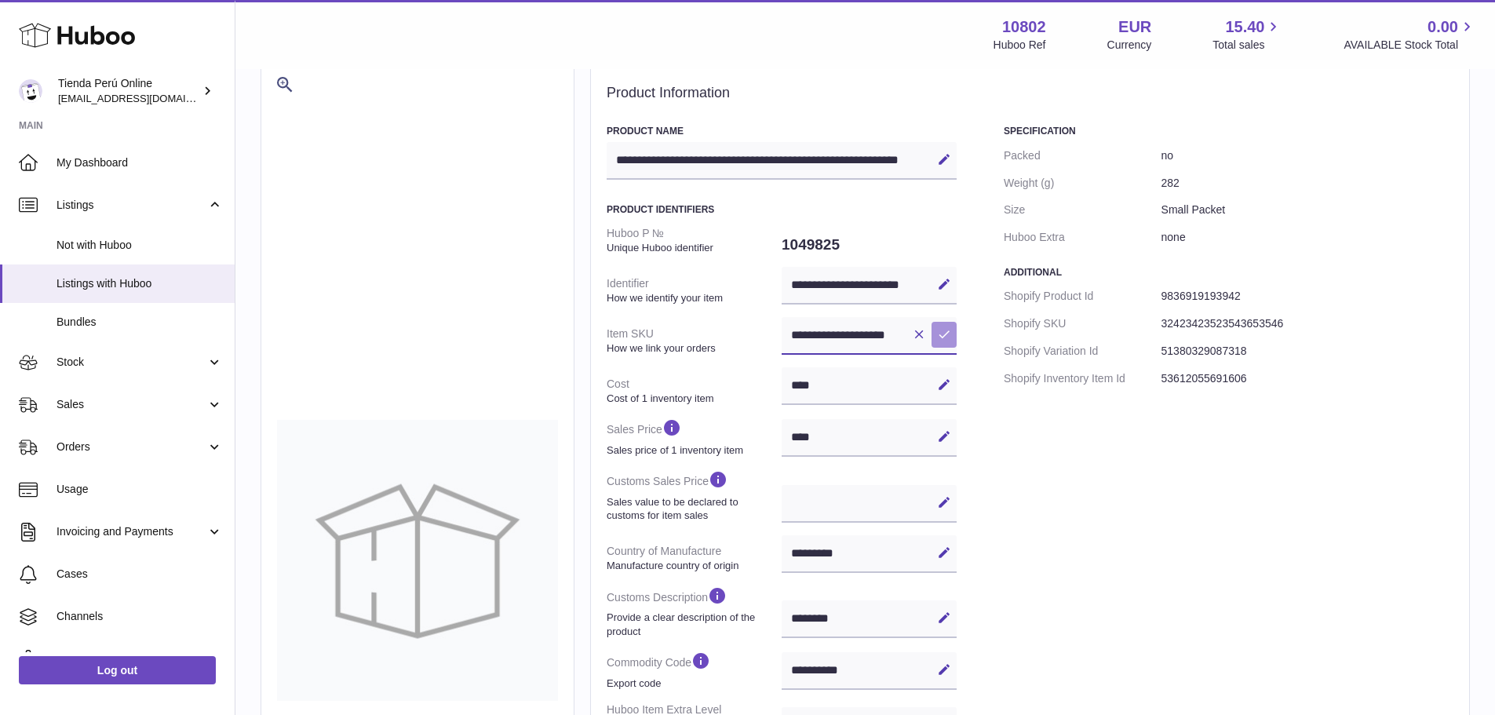  Describe the element at coordinates (694, 290) in the screenshot. I see `dt: Identifier` at that location.